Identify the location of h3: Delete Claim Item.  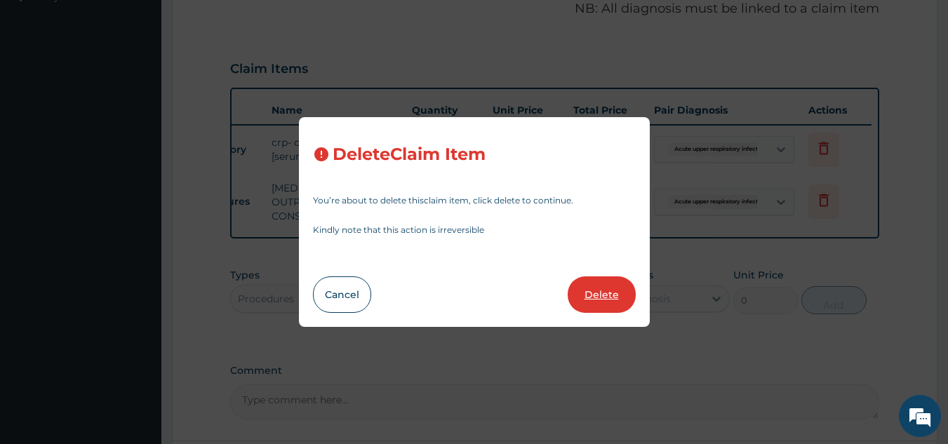
(409, 154).